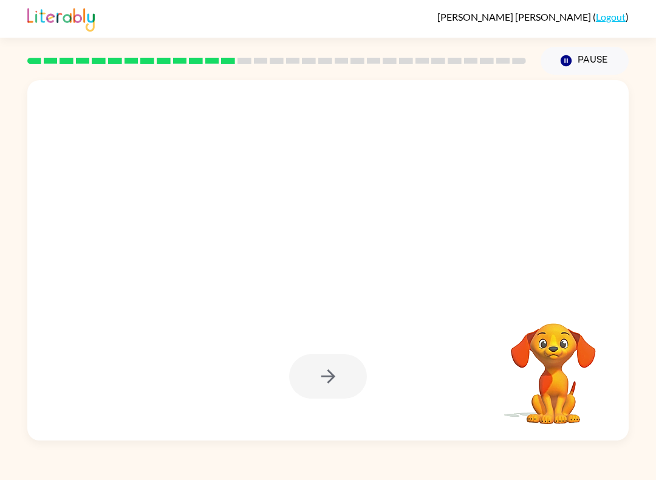  Describe the element at coordinates (610, 16) in the screenshot. I see `a: Logout` at that location.